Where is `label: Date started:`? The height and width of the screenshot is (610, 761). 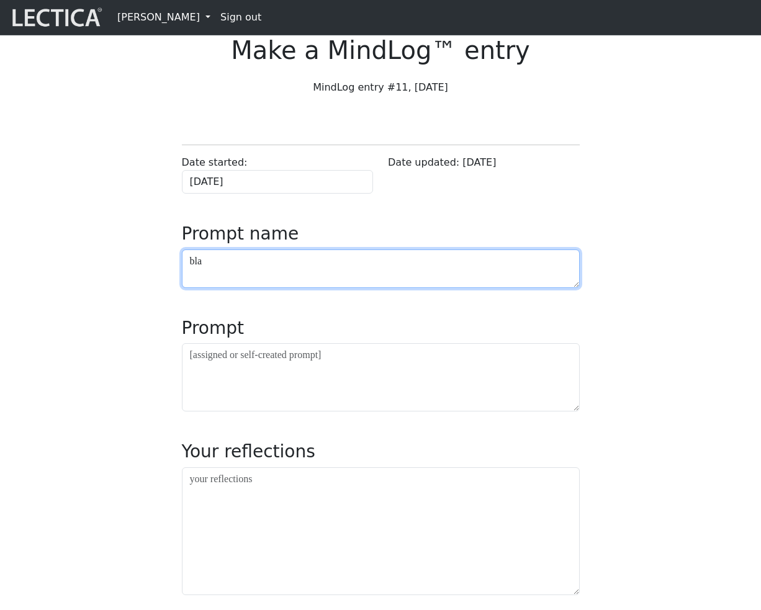
label: Date started: is located at coordinates (215, 163).